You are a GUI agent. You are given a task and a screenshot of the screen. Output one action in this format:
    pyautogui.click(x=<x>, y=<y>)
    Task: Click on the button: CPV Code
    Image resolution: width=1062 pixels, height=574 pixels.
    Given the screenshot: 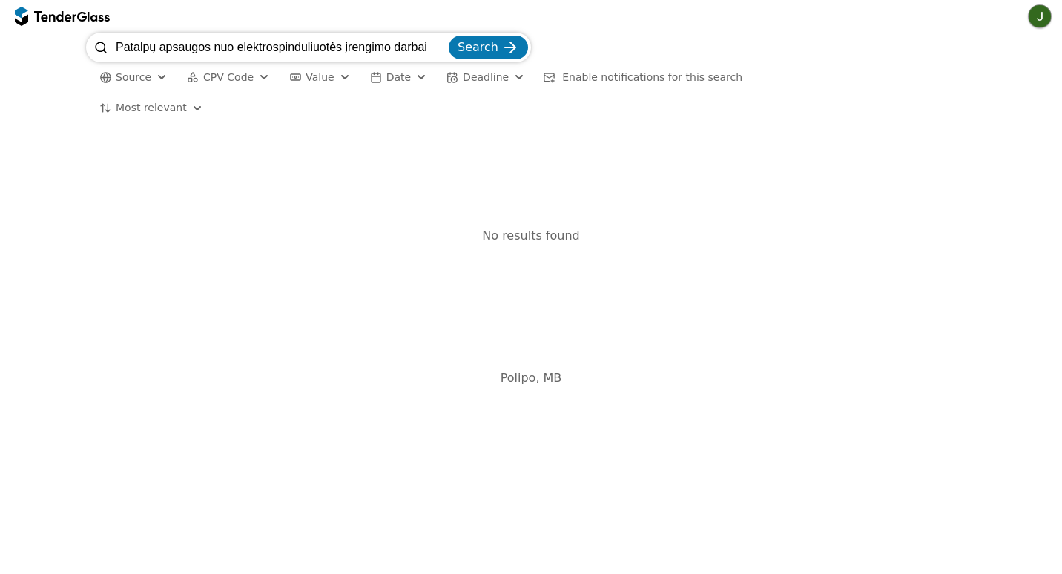 What is the action you would take?
    pyautogui.click(x=228, y=77)
    